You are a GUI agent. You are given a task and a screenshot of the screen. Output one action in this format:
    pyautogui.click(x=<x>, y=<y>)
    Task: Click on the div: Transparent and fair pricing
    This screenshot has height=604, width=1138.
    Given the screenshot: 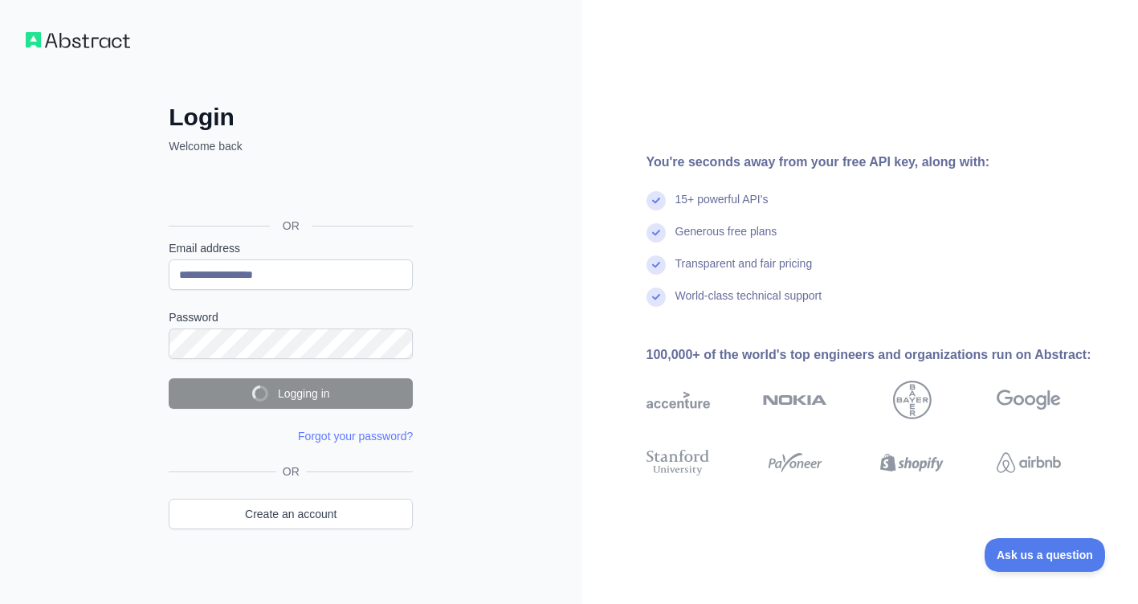 What is the action you would take?
    pyautogui.click(x=744, y=271)
    